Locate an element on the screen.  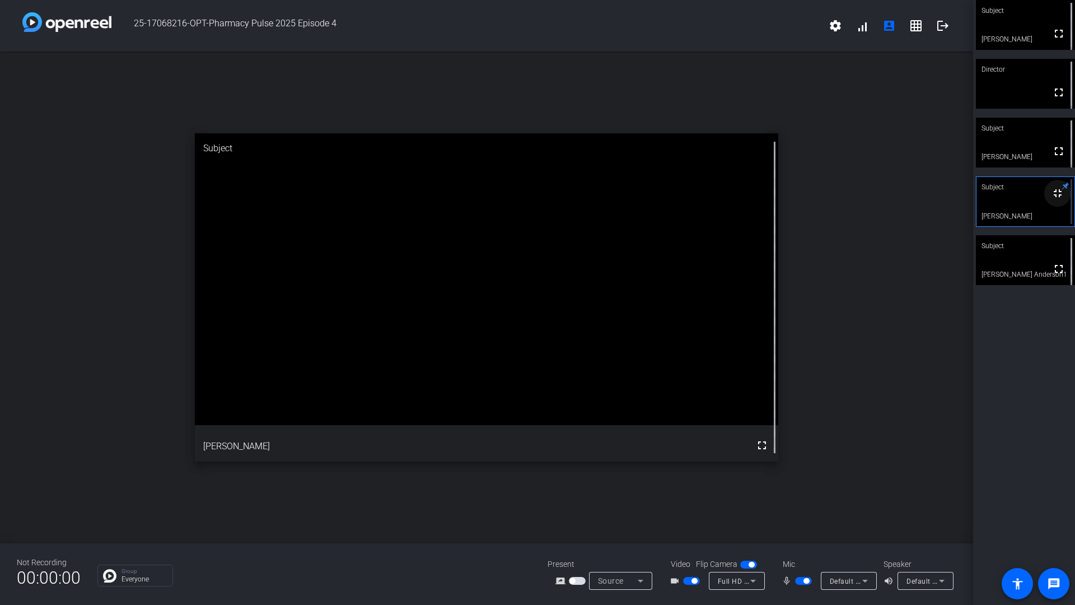
img: white-gradient.svg is located at coordinates (67, 22).